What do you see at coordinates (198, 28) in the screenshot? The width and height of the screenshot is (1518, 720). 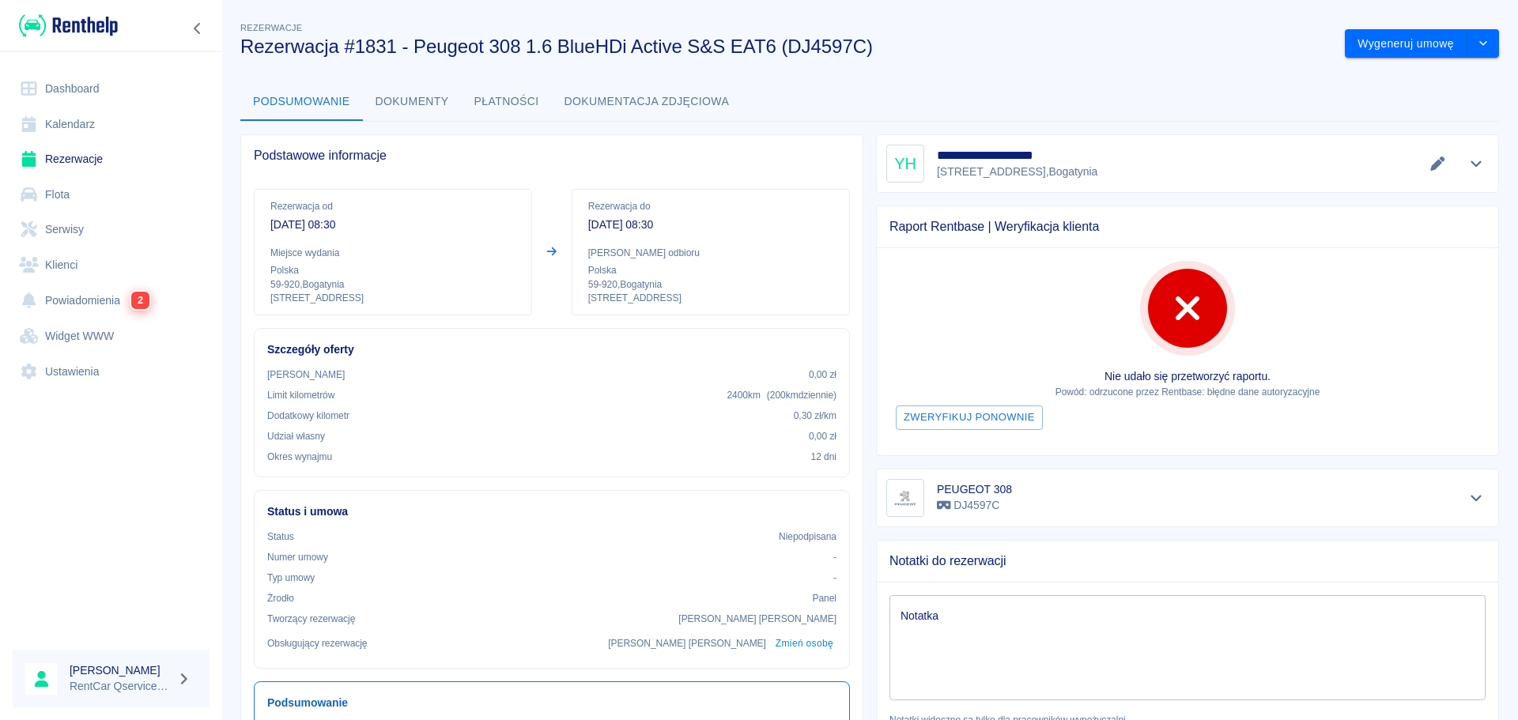 I see `button: Zwiń nawigację` at bounding box center [198, 28].